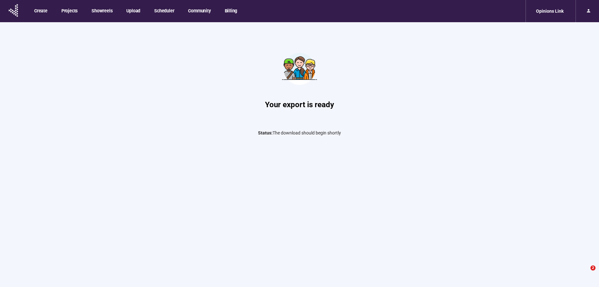 The image size is (599, 287). Describe the element at coordinates (593, 268) in the screenshot. I see `span: 2` at that location.